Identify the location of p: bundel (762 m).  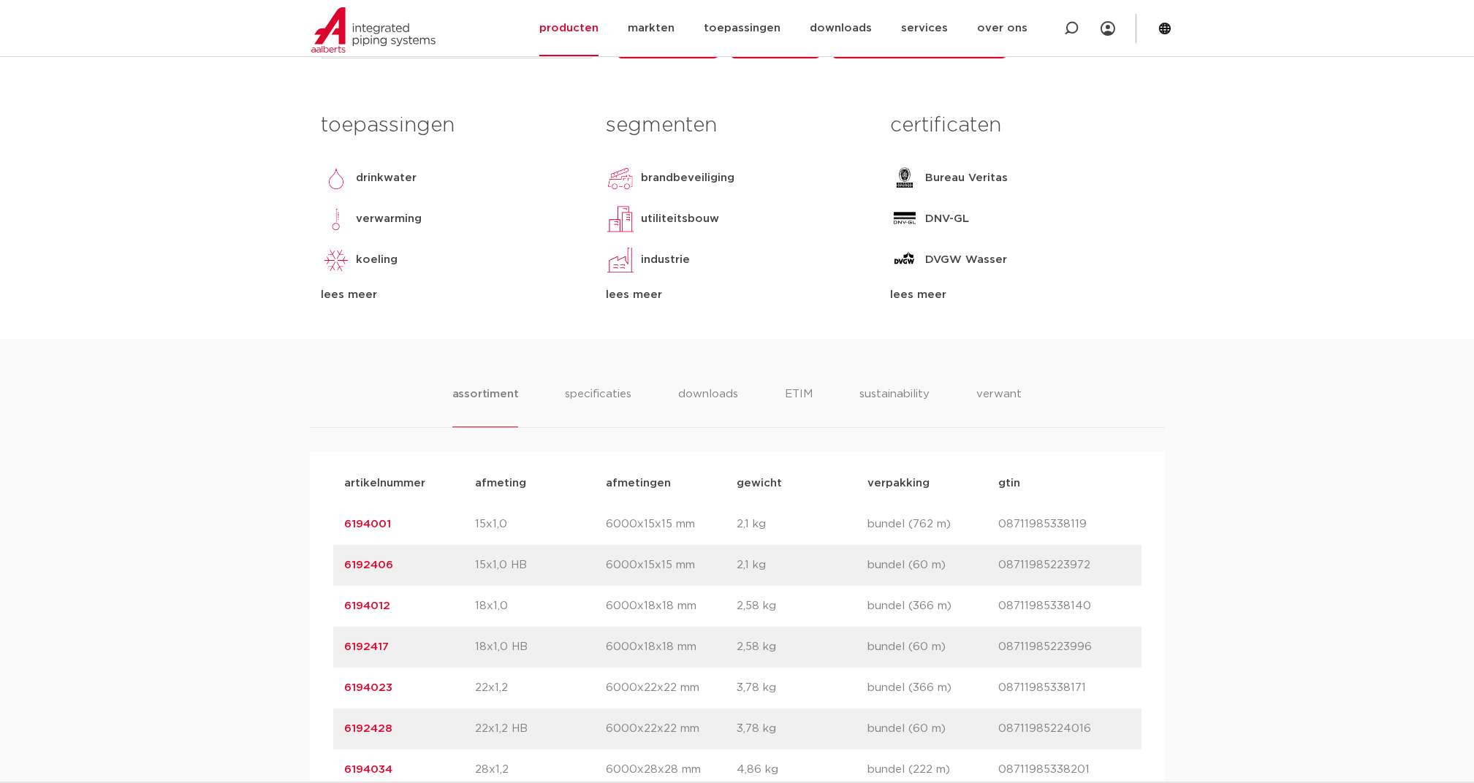
(933, 525).